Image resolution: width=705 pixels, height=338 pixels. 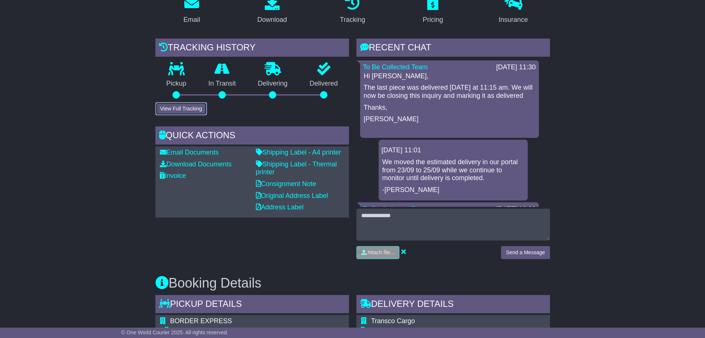 What do you see at coordinates (292, 196) in the screenshot?
I see `a: Original Address Label` at bounding box center [292, 196].